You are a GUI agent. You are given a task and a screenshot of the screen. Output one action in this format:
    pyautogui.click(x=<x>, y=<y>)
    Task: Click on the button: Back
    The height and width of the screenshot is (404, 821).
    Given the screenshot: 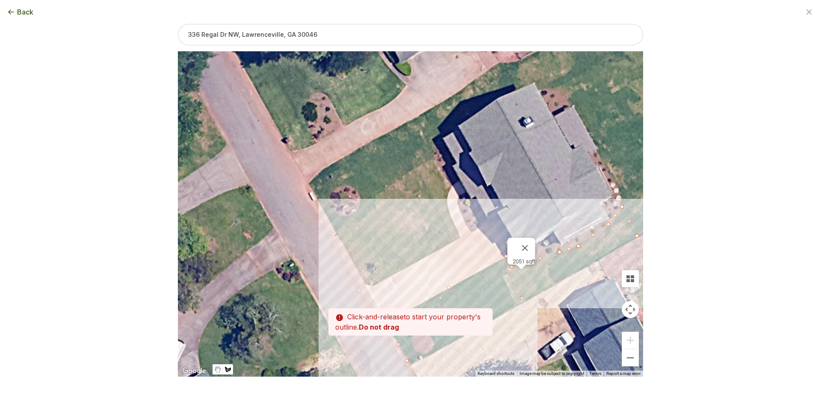 What is the action you would take?
    pyautogui.click(x=20, y=12)
    